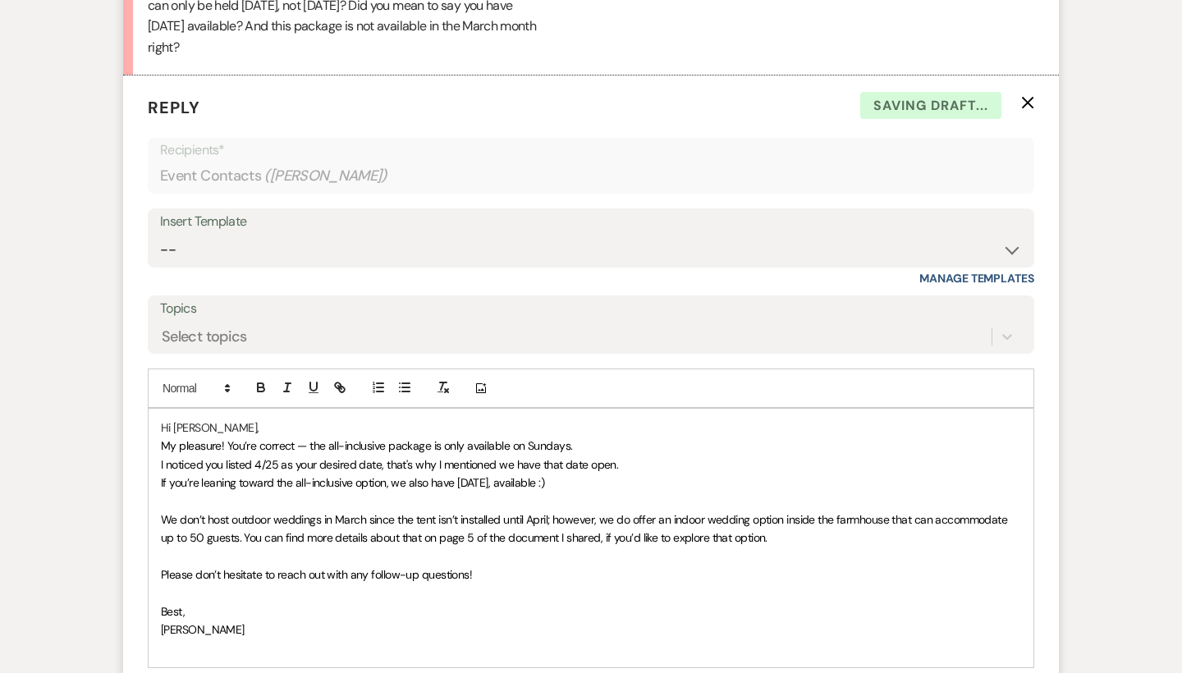 This screenshot has height=673, width=1182. Describe the element at coordinates (389, 465) in the screenshot. I see `span: I noticed you listed 4/25 as your desired date, that's why I mentioned we have that date open.` at that location.